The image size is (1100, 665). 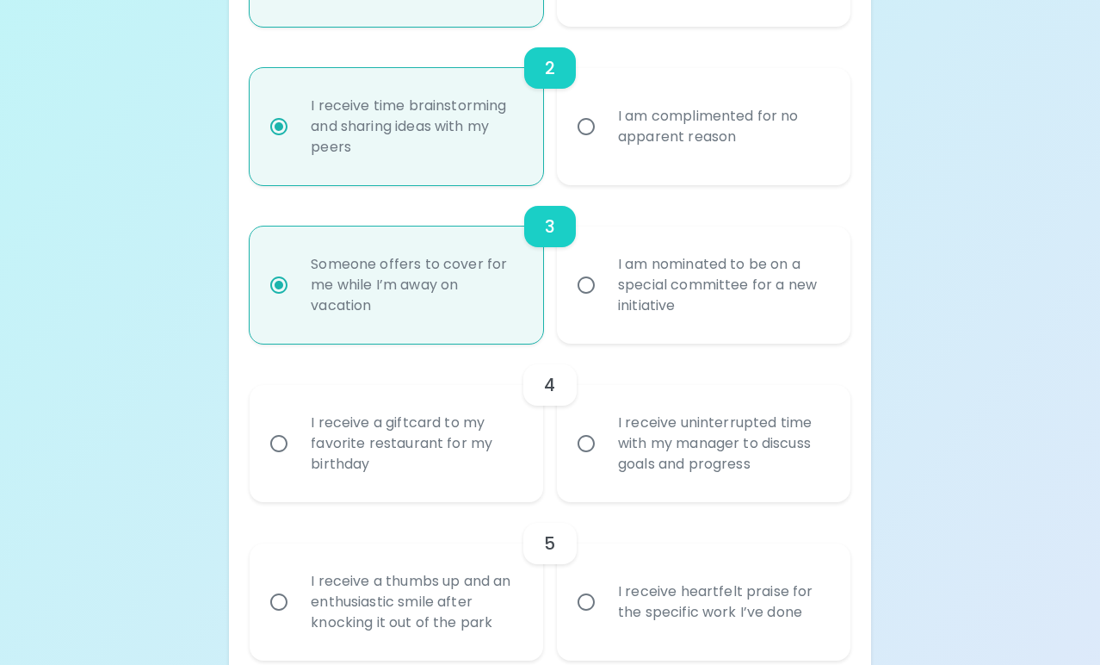 I want to click on div: I receive a giftcard to my favorite restaurant for my birthday, so click(x=415, y=443).